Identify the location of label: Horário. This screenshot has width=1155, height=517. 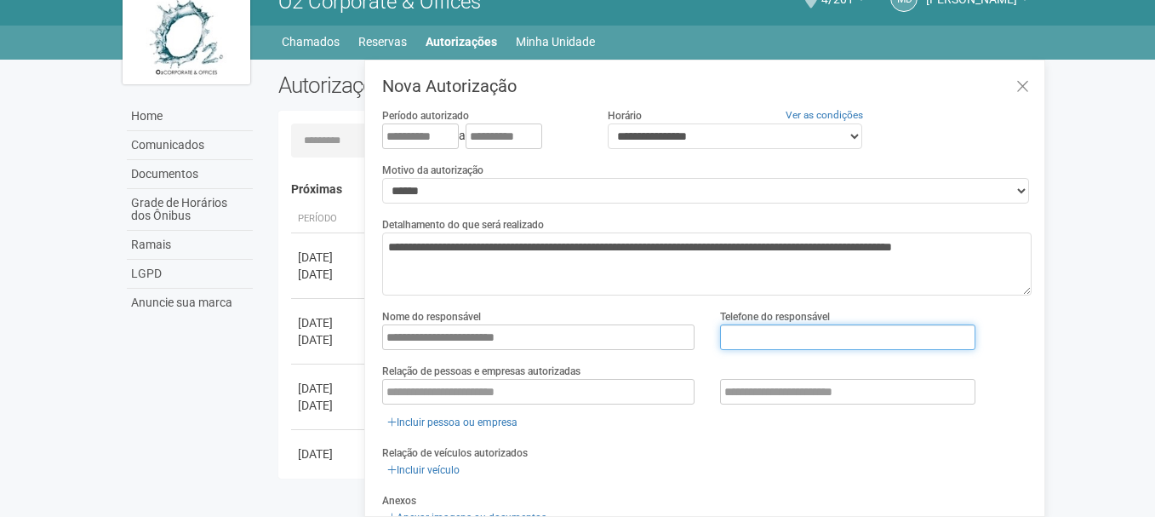
(625, 116).